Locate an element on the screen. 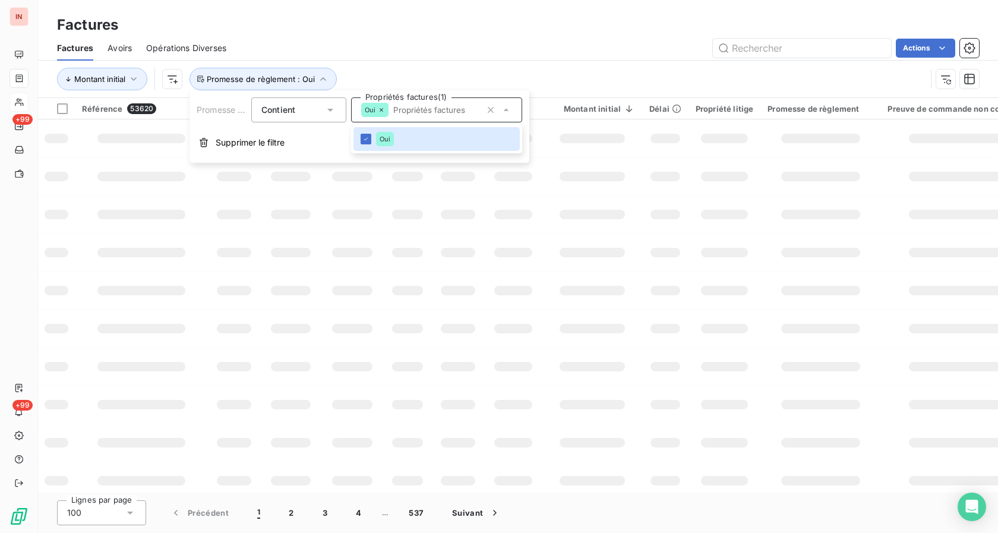 The height and width of the screenshot is (533, 998). button: 4 is located at coordinates (358, 513).